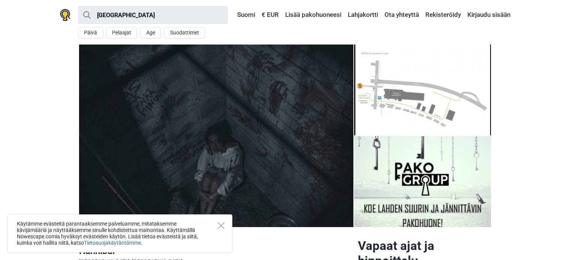 The width and height of the screenshot is (570, 260). What do you see at coordinates (221, 226) in the screenshot?
I see `button: Close` at bounding box center [221, 226].